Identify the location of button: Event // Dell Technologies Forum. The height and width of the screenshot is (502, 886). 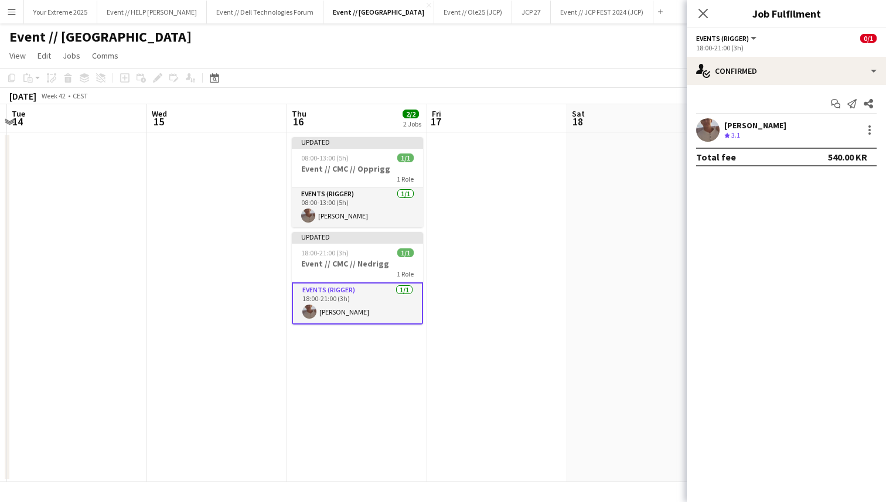
(265, 12).